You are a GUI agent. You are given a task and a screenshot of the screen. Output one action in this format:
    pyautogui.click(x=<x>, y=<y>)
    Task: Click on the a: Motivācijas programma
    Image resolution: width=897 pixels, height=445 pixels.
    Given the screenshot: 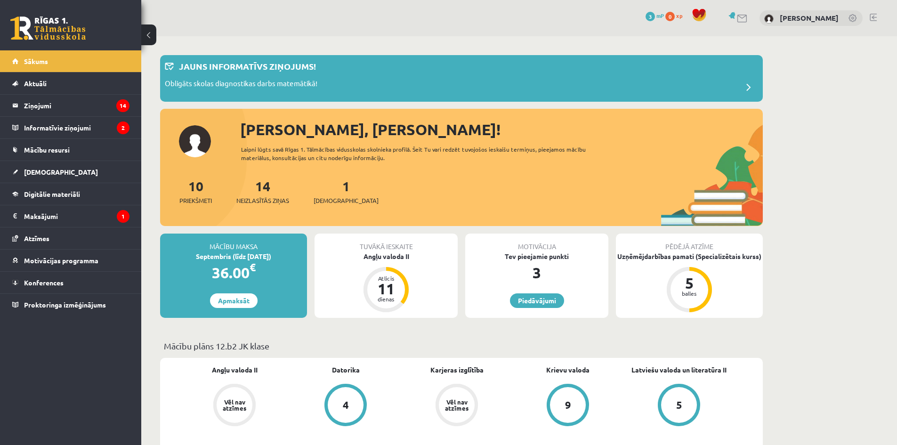 What is the action you would take?
    pyautogui.click(x=71, y=260)
    